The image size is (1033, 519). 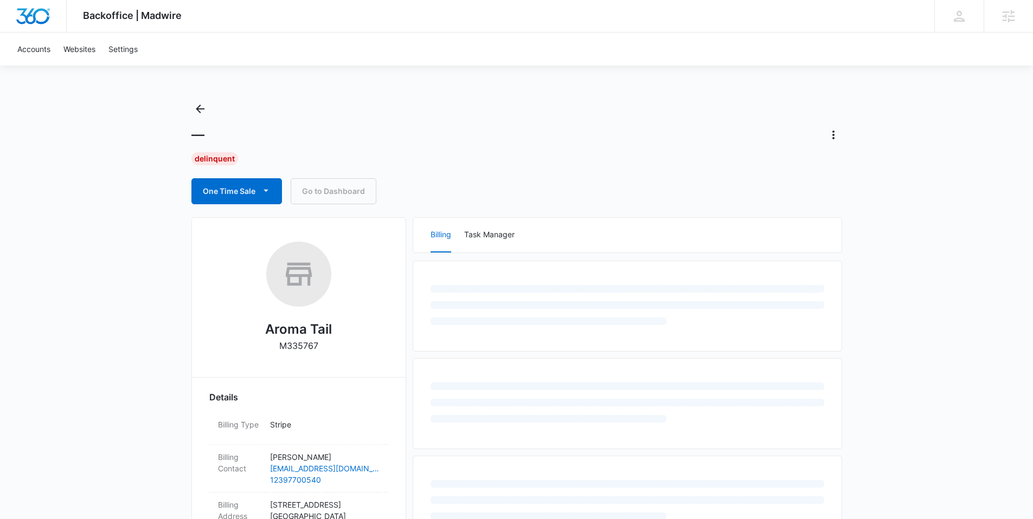 What do you see at coordinates (441, 235) in the screenshot?
I see `button: Billing` at bounding box center [441, 235].